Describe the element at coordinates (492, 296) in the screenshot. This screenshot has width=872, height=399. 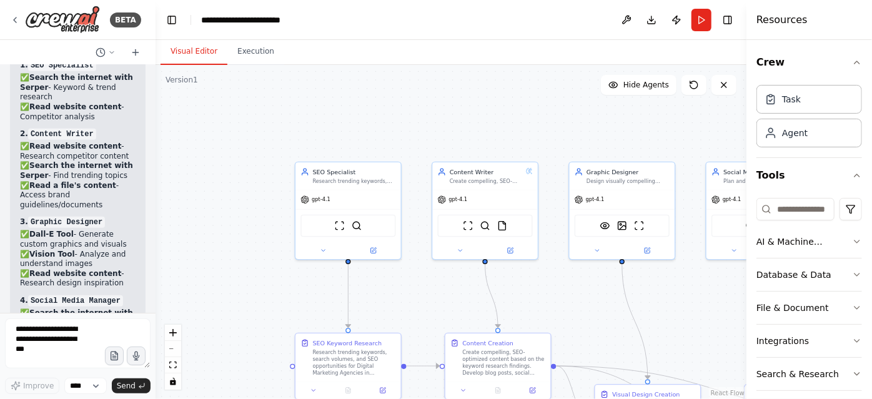
I see `g: Edge from 3c9bd433-7e81-42dd-99df-bde2c97598bd to b35f9534-0c40-458b-8675-5e406eb16dbb` at that location.